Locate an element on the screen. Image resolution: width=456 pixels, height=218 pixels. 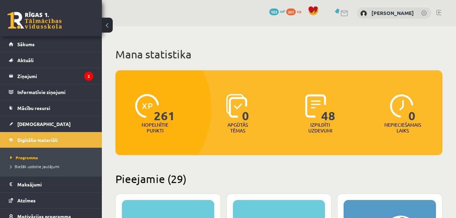
legend: Maksājumi is located at coordinates (55, 184).